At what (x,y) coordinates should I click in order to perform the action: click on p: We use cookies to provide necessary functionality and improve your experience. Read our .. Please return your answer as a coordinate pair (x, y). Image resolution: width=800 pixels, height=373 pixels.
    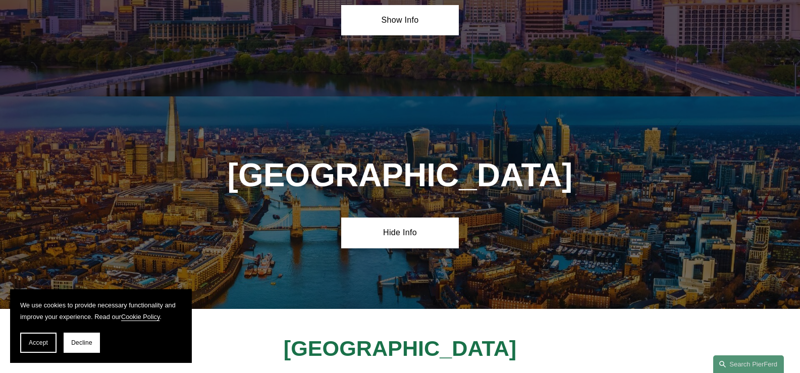
    Looking at the image, I should click on (101, 311).